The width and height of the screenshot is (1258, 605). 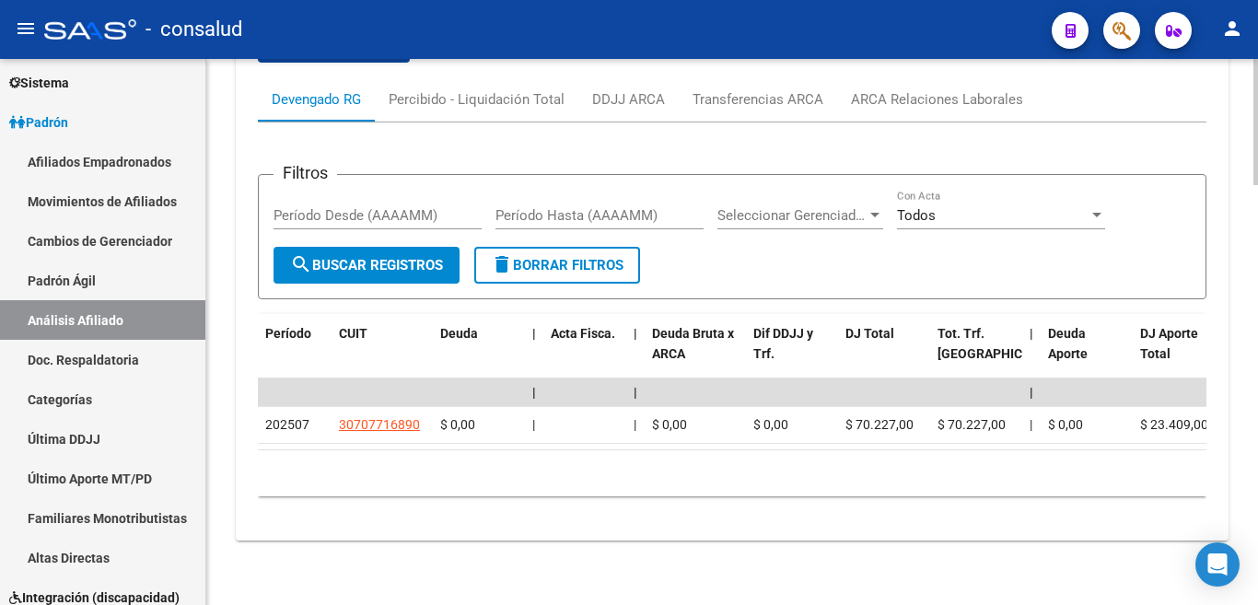 I want to click on span: Sistema, so click(x=39, y=83).